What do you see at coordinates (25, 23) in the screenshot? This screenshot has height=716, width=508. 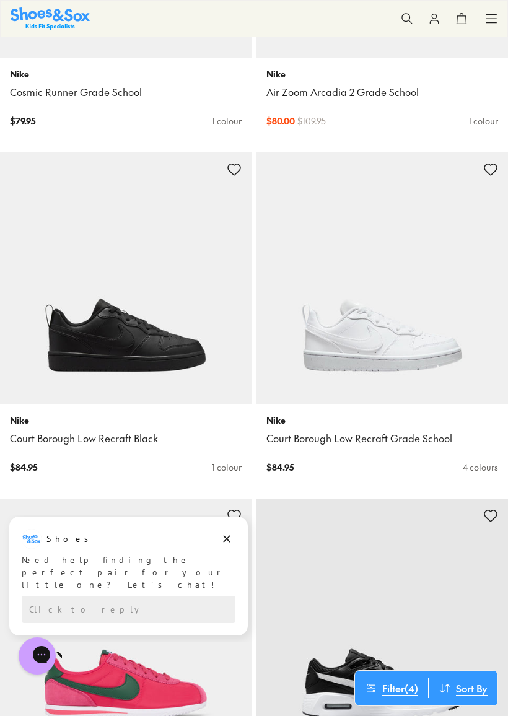 I see `button: Close gorgias live chat` at bounding box center [25, 23].